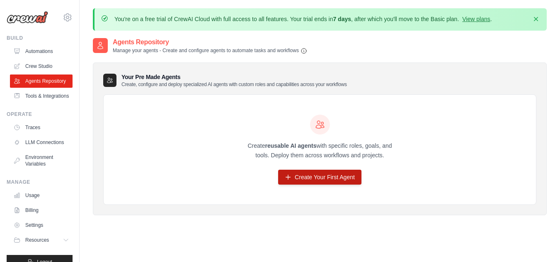  What do you see at coordinates (37, 240) in the screenshot?
I see `span: Resources` at bounding box center [37, 240].